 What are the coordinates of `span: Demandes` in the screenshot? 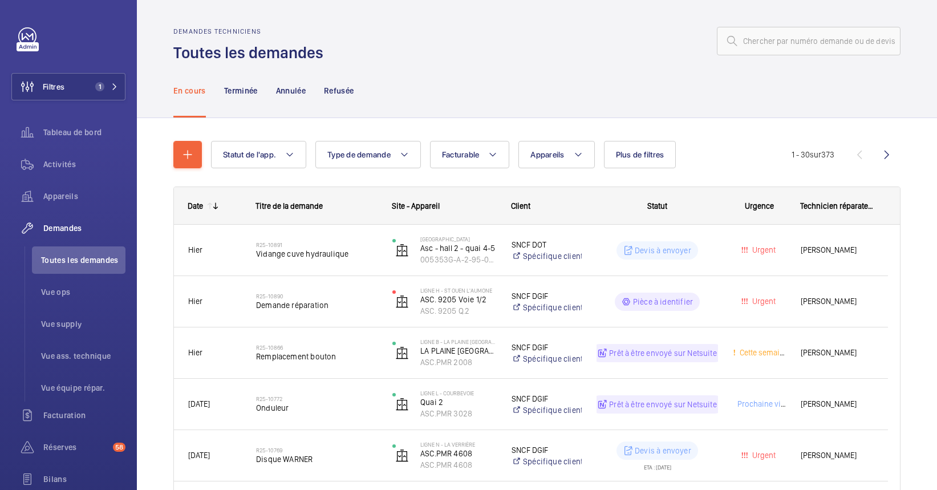 It's located at (84, 228).